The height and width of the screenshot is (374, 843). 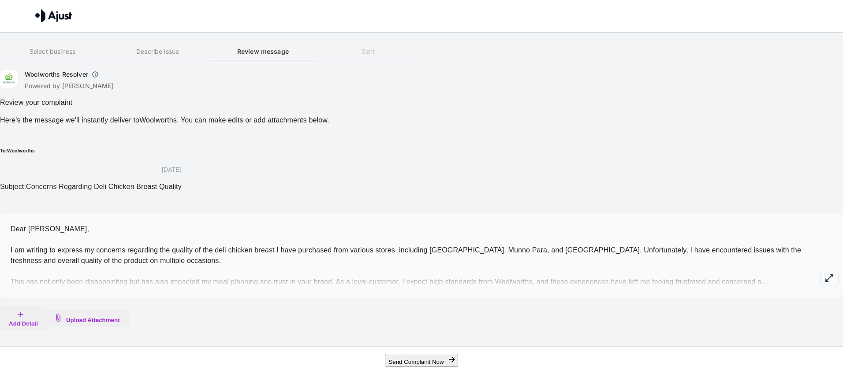 What do you see at coordinates (54, 15) in the screenshot?
I see `img: Ajust` at bounding box center [54, 15].